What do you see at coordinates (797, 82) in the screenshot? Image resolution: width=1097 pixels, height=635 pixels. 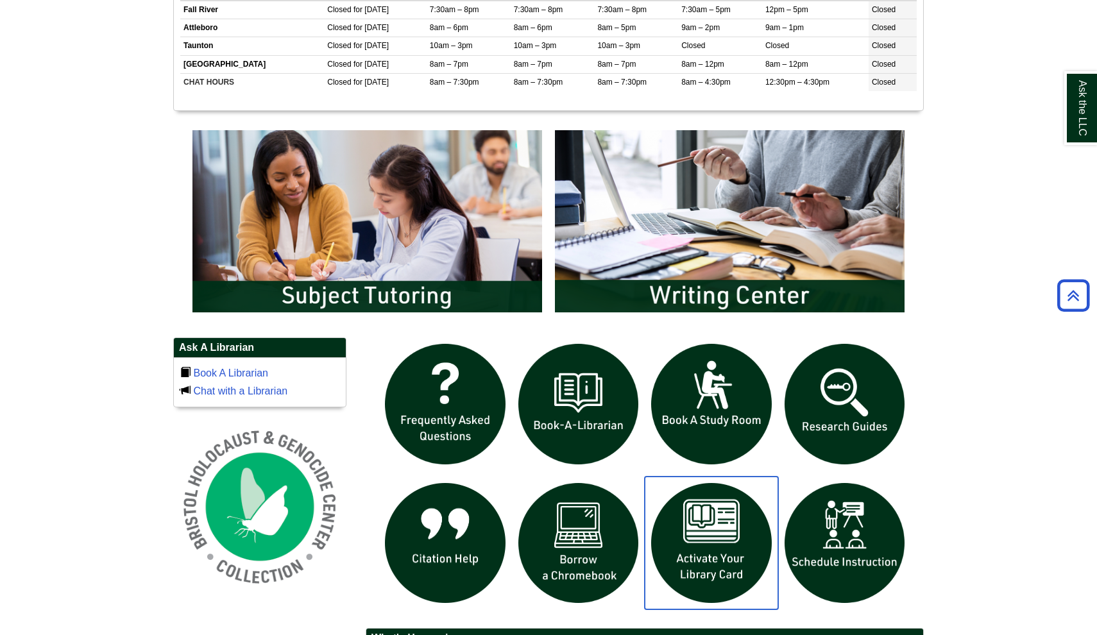 I see `span: 12:30pm – 4:30pm` at bounding box center [797, 82].